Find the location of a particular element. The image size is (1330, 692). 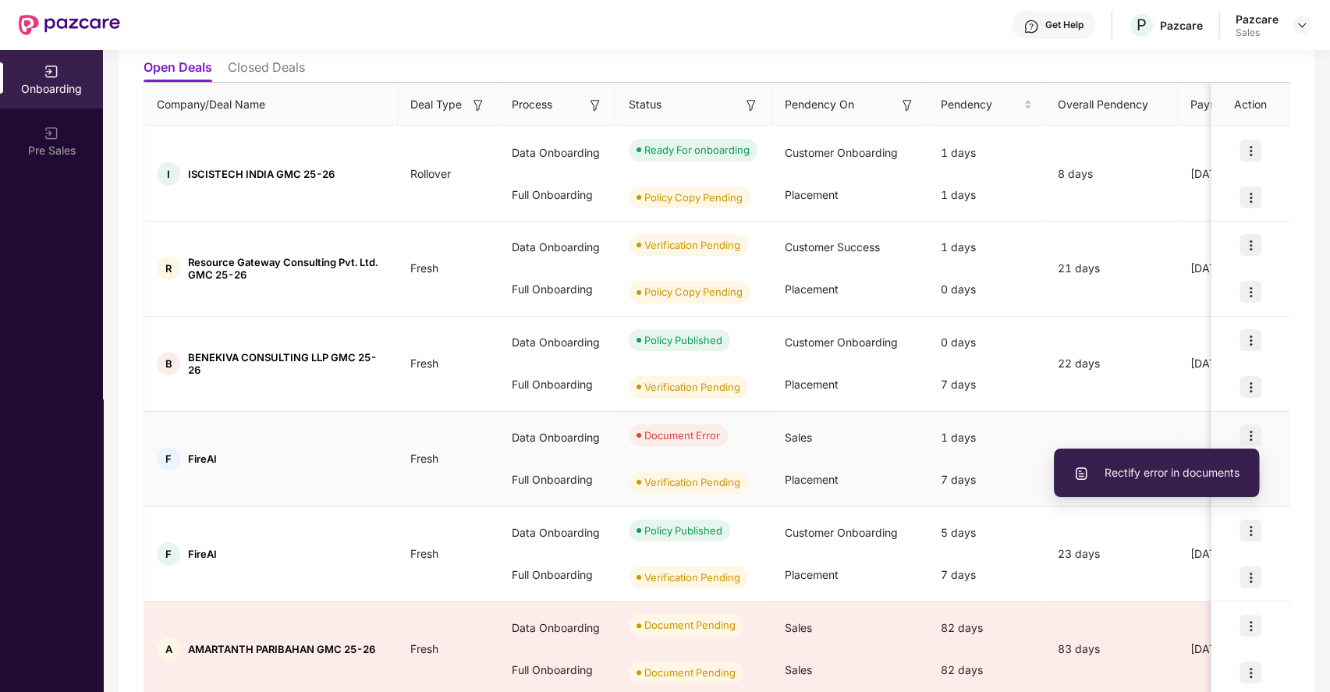

span: Customer Success is located at coordinates (832, 246).